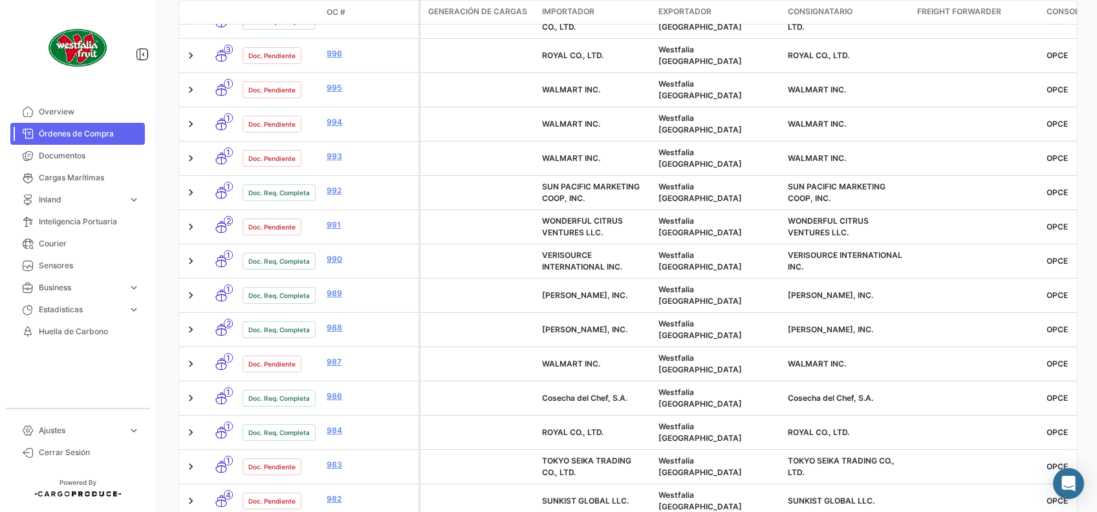  I want to click on span: Overview, so click(89, 112).